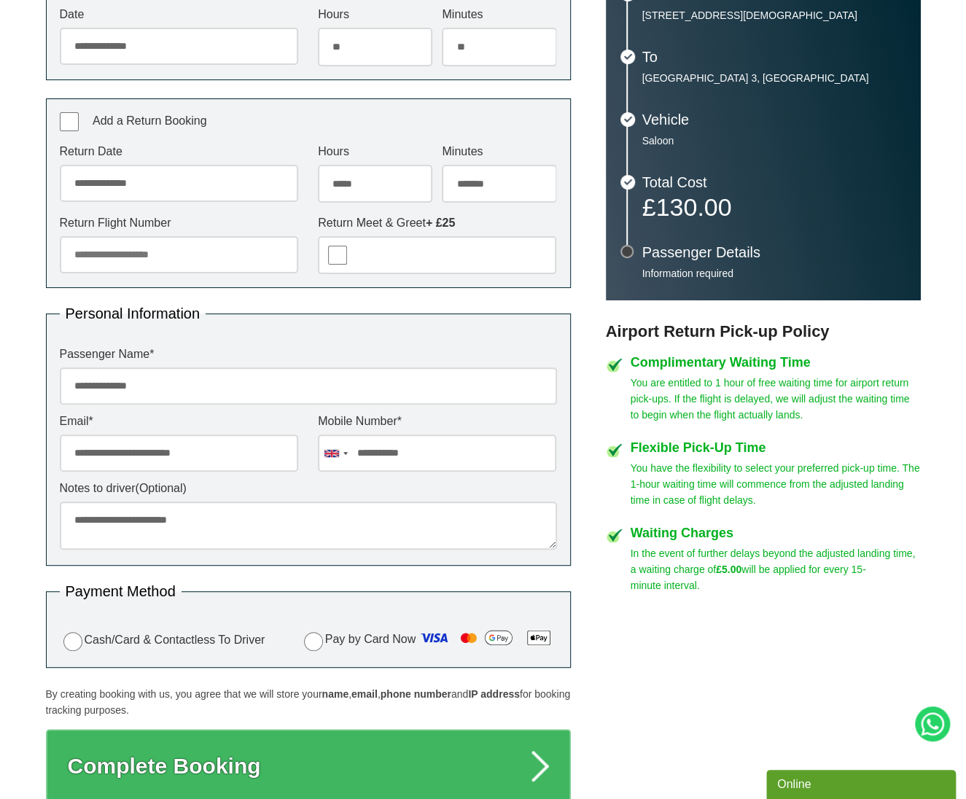 This screenshot has width=966, height=799. What do you see at coordinates (161, 488) in the screenshot?
I see `span: (Optional)` at bounding box center [161, 488].